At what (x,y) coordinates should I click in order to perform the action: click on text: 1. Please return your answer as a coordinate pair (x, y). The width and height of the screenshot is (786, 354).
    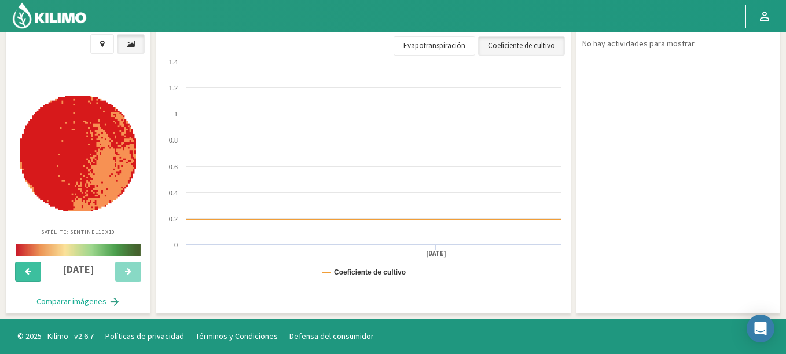
    Looking at the image, I should click on (176, 114).